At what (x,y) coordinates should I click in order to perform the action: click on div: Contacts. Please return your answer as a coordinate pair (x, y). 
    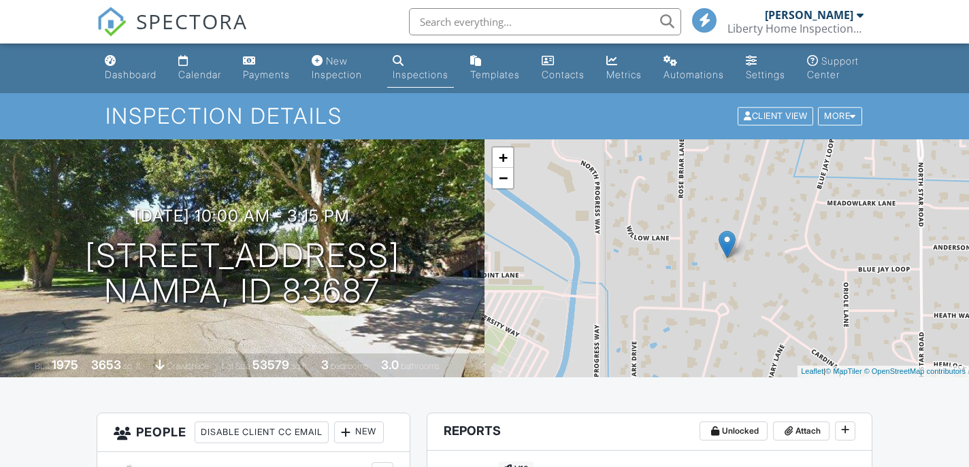
    Looking at the image, I should click on (563, 74).